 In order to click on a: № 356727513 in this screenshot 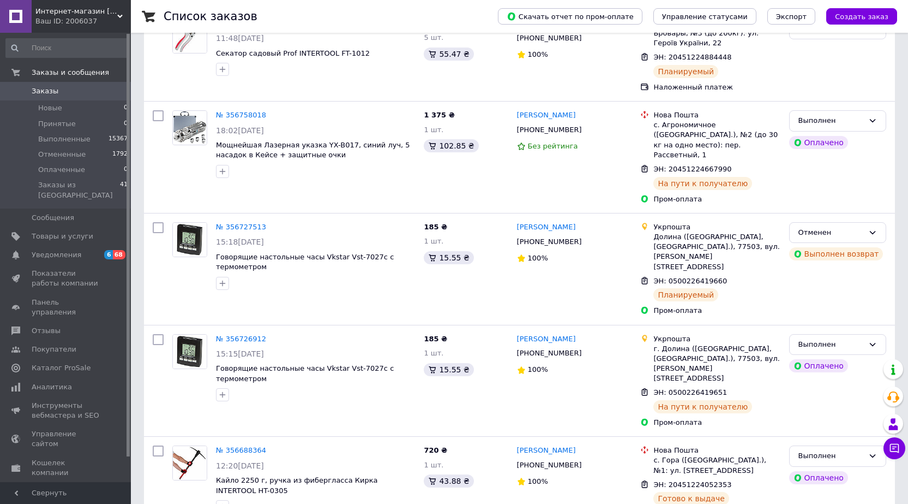, I will do `click(241, 226)`.